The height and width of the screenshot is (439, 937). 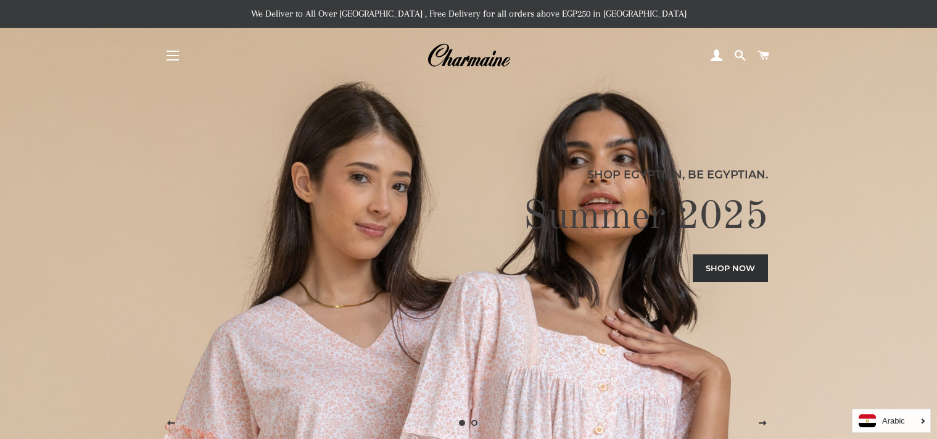 What do you see at coordinates (468, 56) in the screenshot?
I see `img: Charmaine Egypt` at bounding box center [468, 56].